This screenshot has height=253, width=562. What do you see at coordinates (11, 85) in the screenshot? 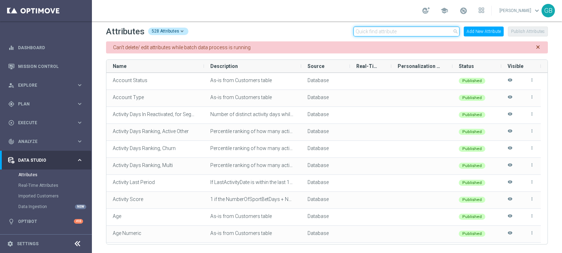
I see `i: person_search` at bounding box center [11, 85].